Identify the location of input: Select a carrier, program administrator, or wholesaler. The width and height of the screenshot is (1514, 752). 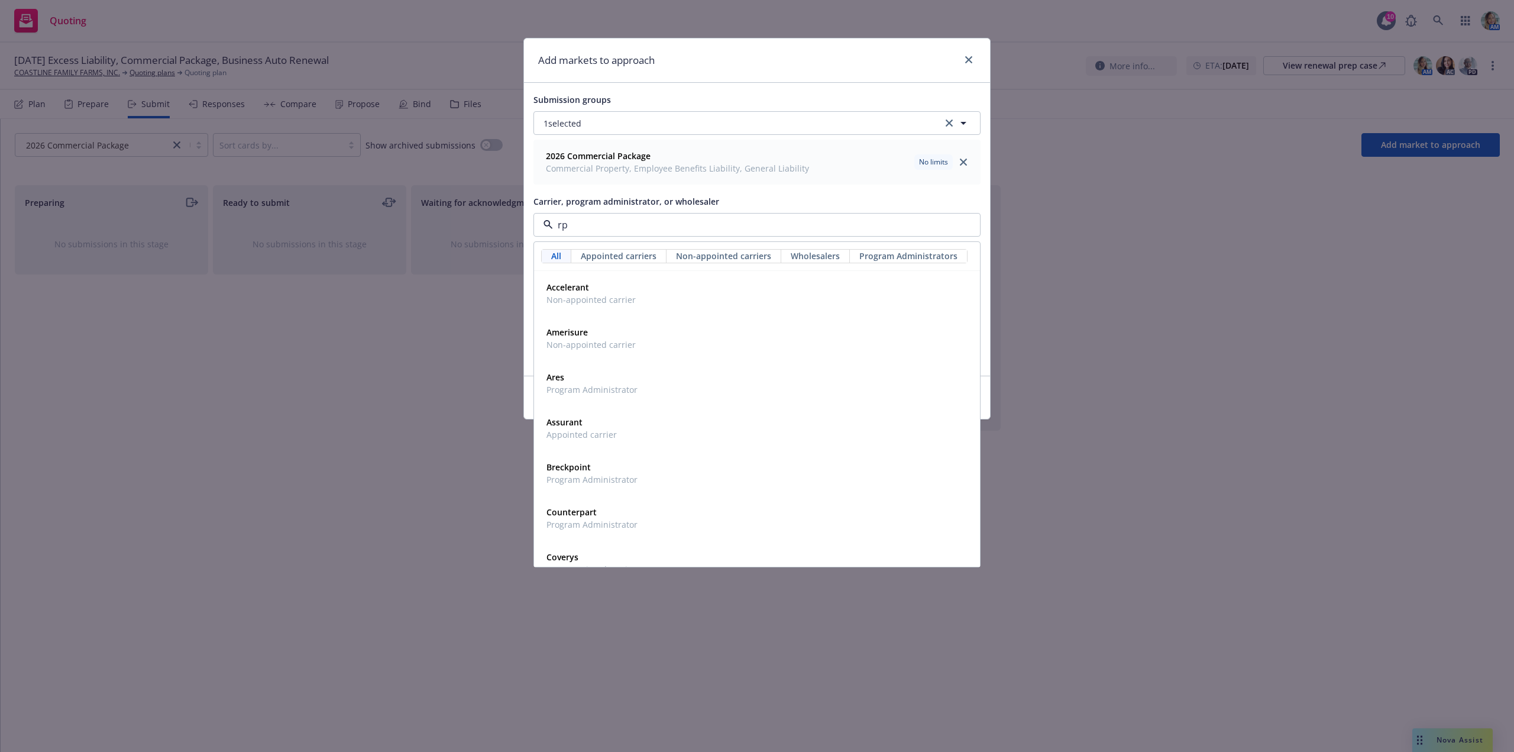
(755, 225).